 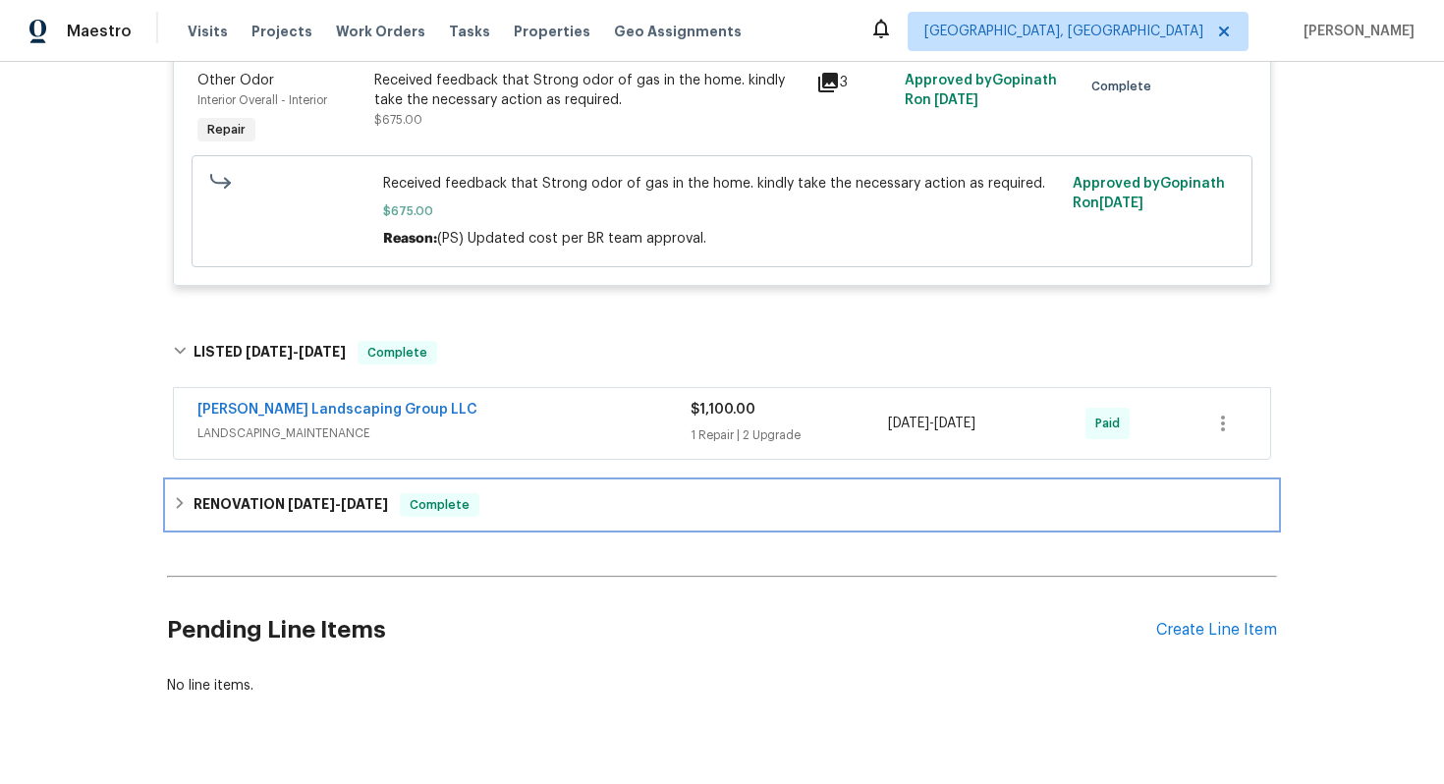 I want to click on span: Paid, so click(x=1111, y=423).